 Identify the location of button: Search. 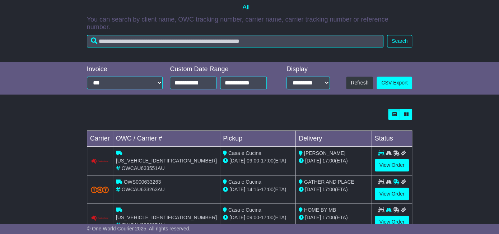
(399, 41).